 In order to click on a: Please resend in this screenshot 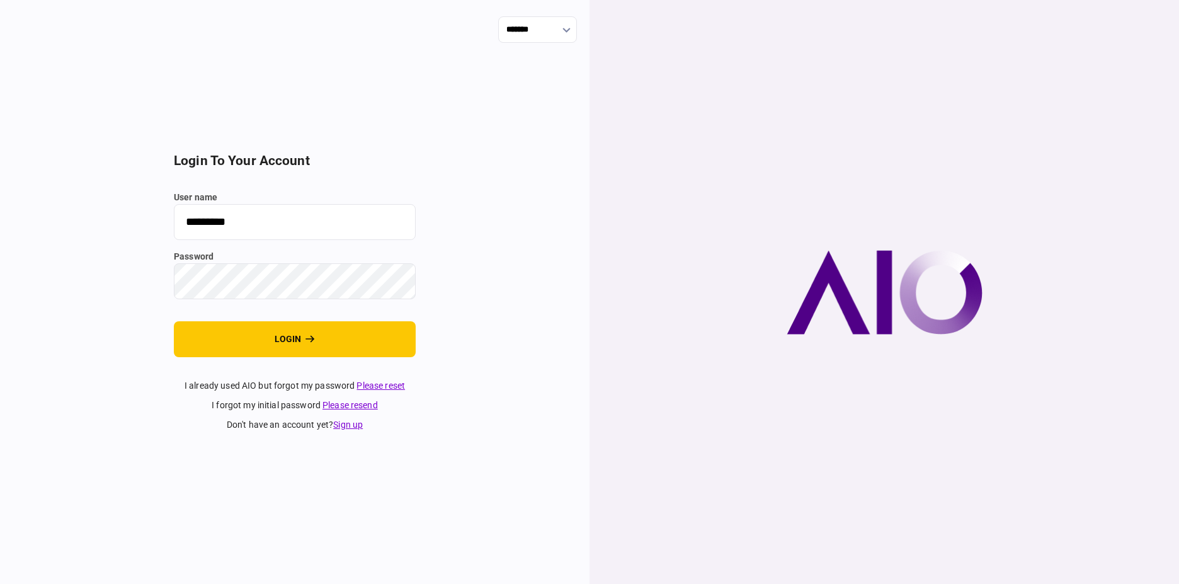, I will do `click(350, 405)`.